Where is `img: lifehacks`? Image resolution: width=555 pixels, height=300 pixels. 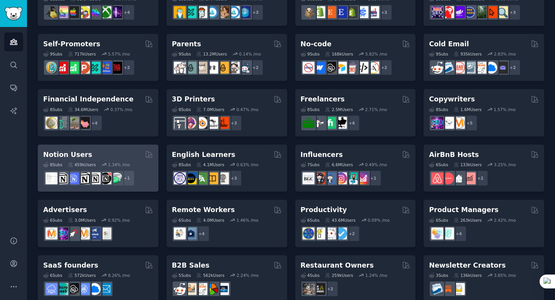 img: lifehacks is located at coordinates (319, 233).